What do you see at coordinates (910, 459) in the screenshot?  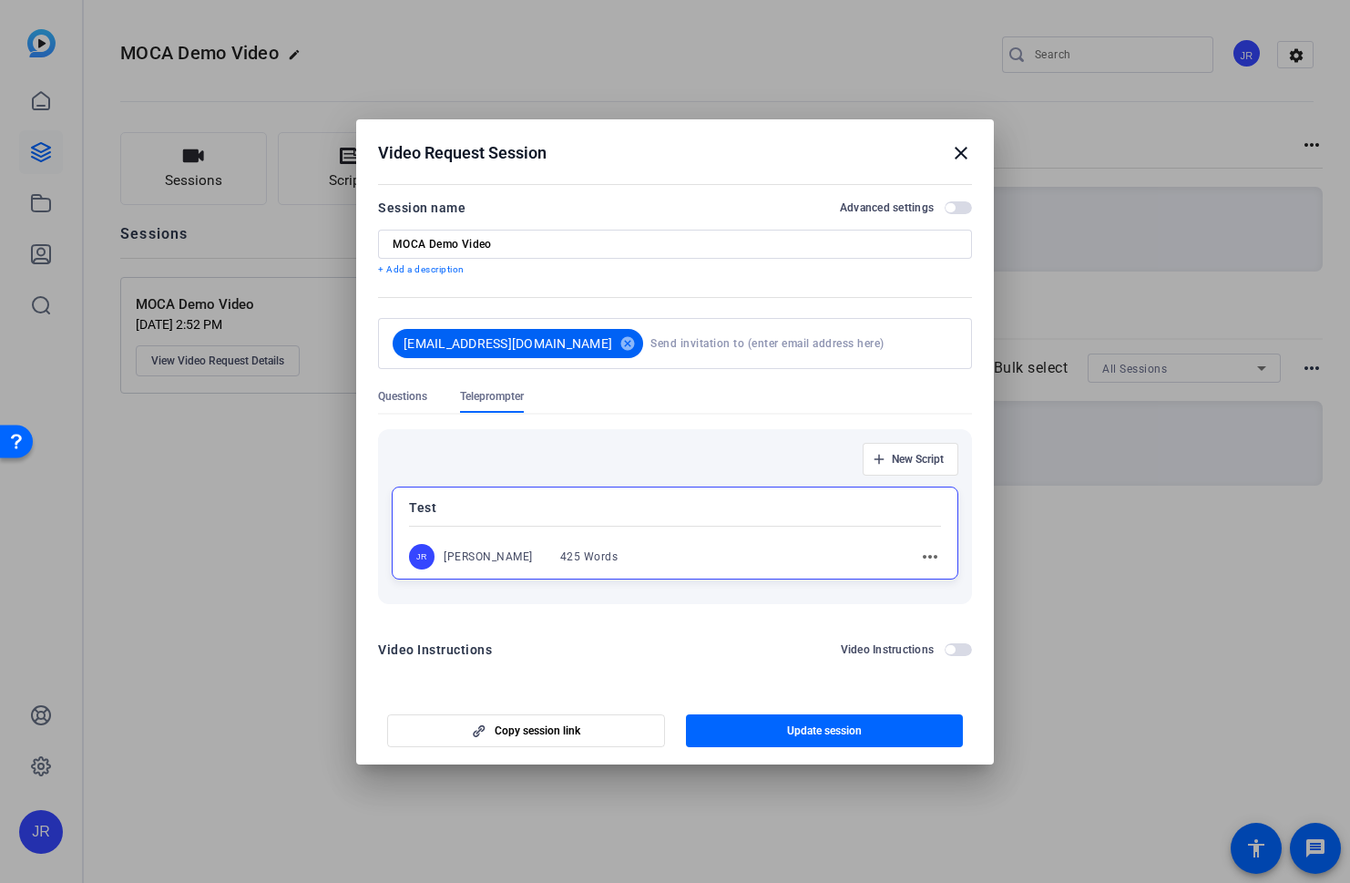 I see `button: New Script` at bounding box center [910, 459].